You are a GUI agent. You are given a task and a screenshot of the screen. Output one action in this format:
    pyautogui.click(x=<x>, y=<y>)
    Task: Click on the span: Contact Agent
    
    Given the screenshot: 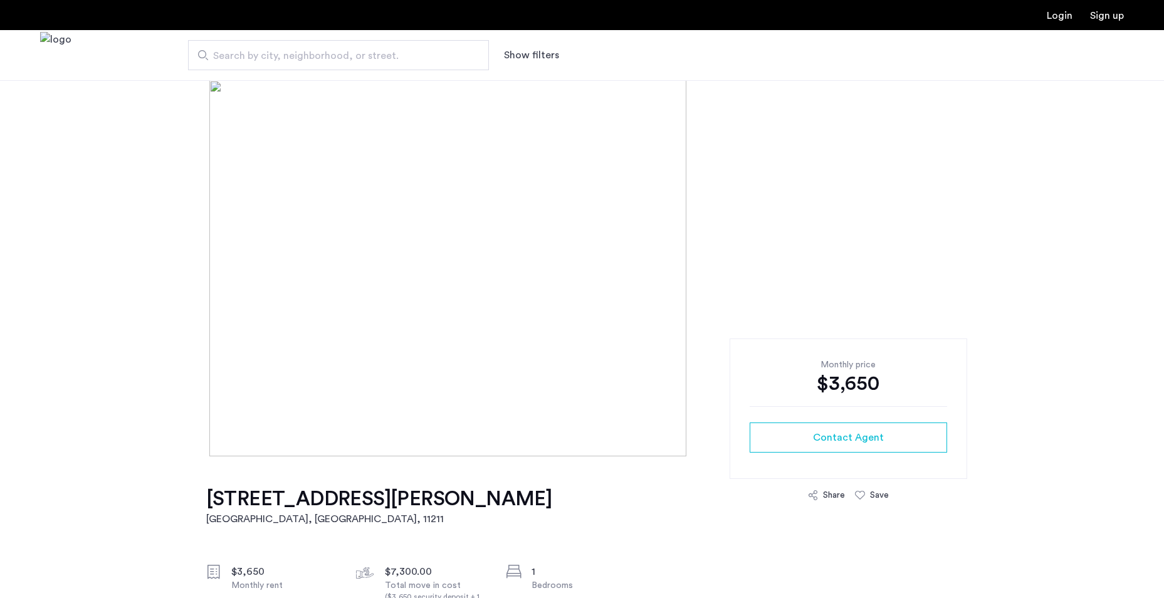 What is the action you would take?
    pyautogui.click(x=848, y=438)
    